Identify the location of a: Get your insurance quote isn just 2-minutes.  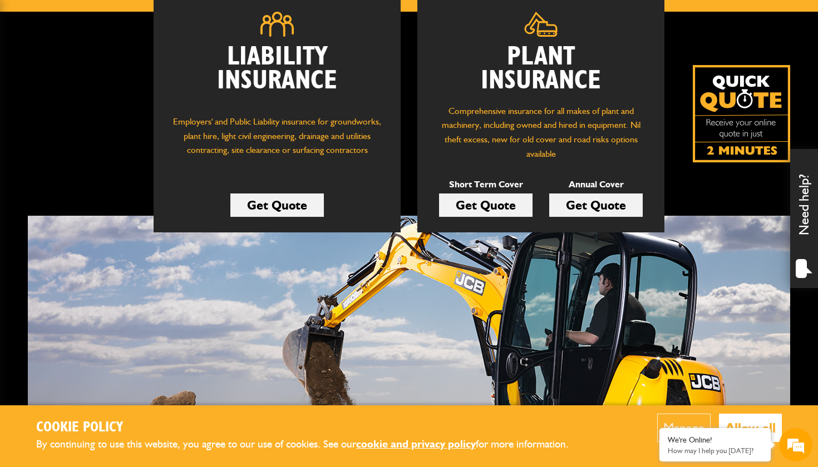
(741, 113).